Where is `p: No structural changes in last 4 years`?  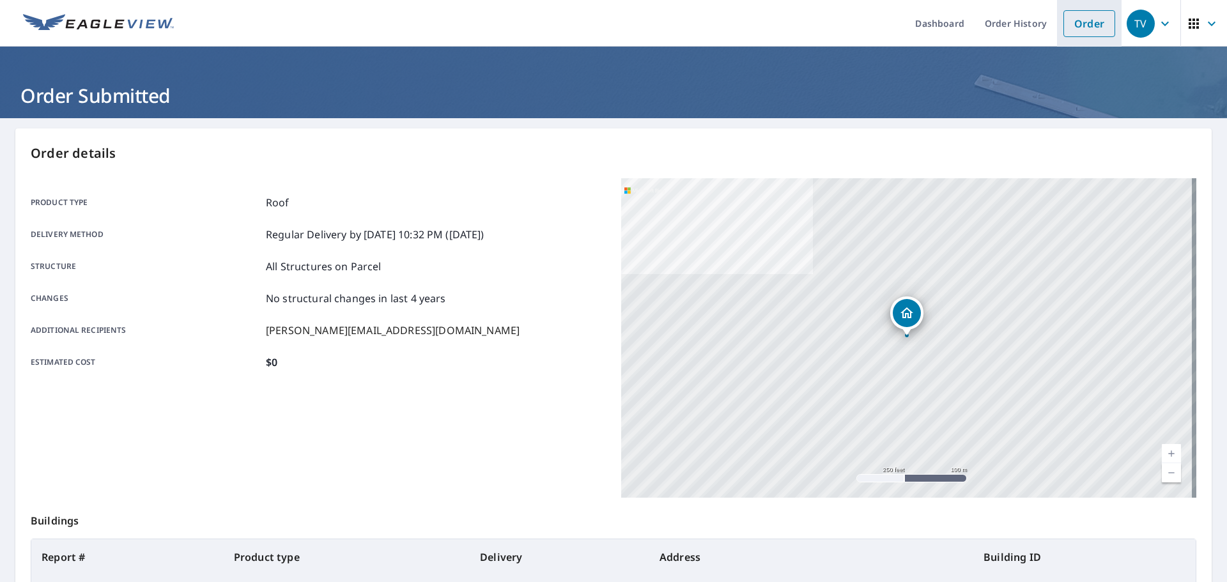 p: No structural changes in last 4 years is located at coordinates (356, 299).